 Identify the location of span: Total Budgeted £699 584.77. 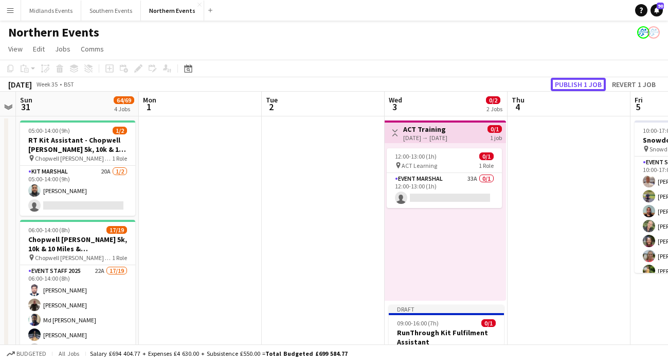
(307, 353).